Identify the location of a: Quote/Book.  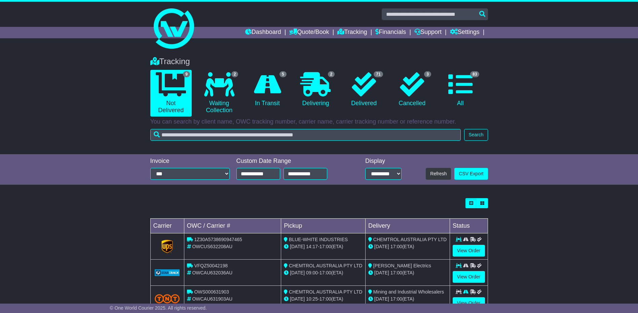
(309, 33).